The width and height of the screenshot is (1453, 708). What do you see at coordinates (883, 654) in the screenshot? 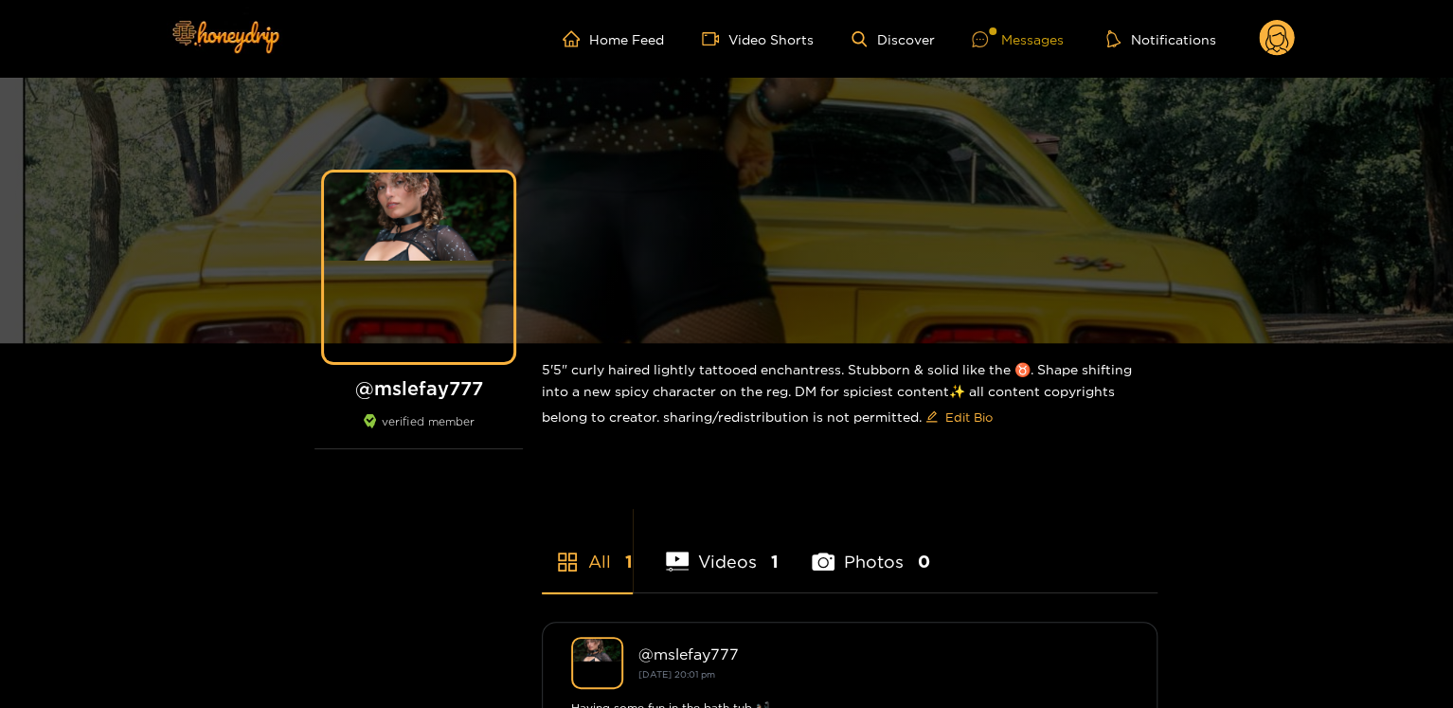
I see `div: @ mslefay777` at bounding box center [883, 654].